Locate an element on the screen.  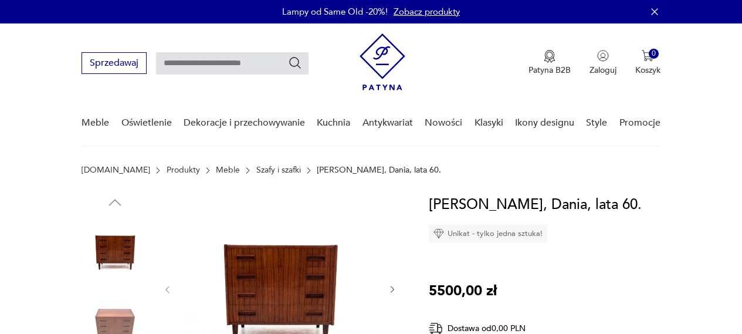
div: 0 is located at coordinates (653, 53).